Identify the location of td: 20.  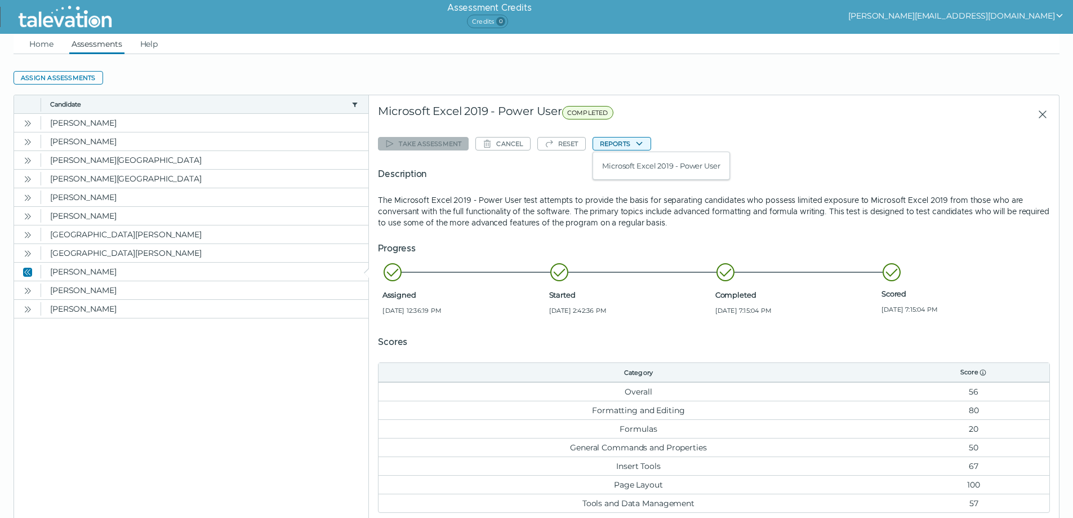
(973, 428).